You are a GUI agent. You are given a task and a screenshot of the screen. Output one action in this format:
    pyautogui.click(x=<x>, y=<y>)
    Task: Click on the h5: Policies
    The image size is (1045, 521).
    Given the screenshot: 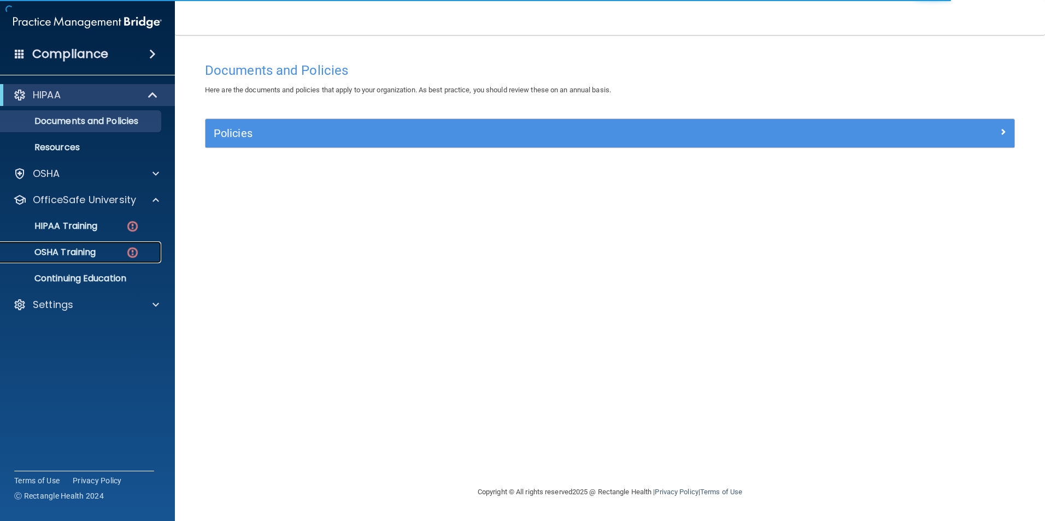 What is the action you would take?
    pyautogui.click(x=509, y=133)
    